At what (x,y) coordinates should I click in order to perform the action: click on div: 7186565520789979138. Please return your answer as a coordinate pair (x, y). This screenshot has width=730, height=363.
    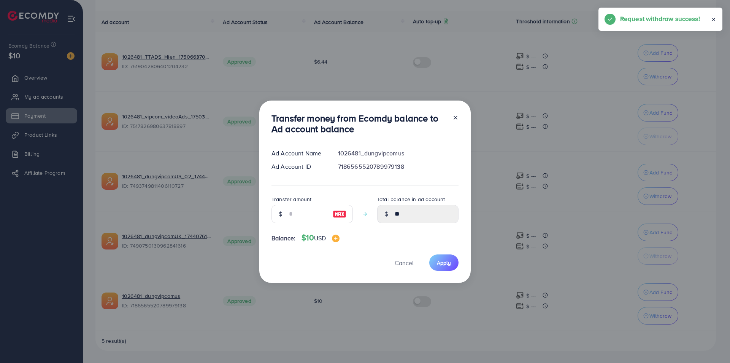
    Looking at the image, I should click on (398, 166).